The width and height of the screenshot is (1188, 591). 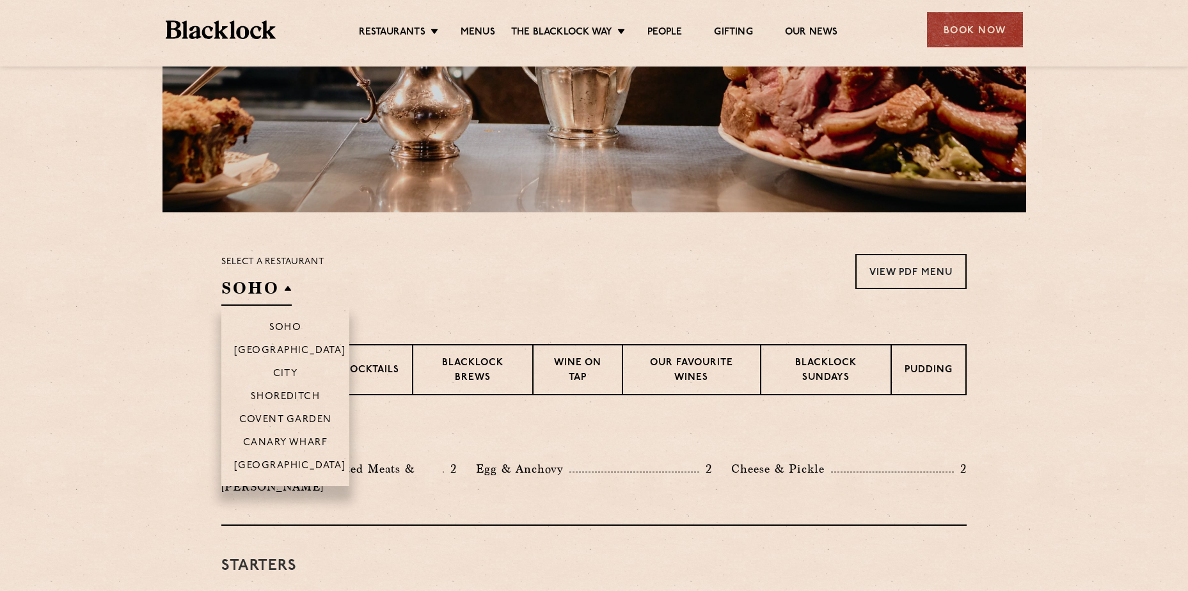 What do you see at coordinates (285, 421) in the screenshot?
I see `p: Covent Garden` at bounding box center [285, 421].